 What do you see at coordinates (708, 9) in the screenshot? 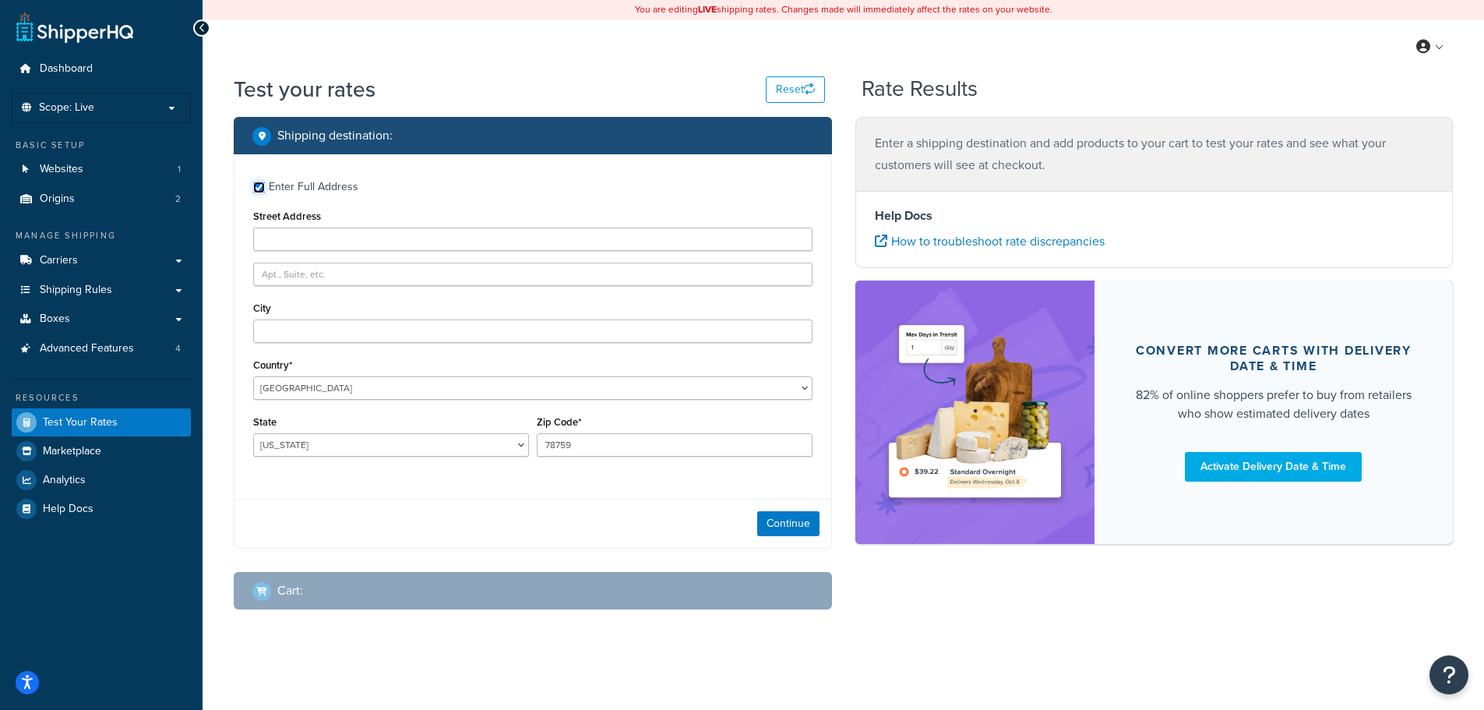
I see `b: LIVE` at bounding box center [708, 9].